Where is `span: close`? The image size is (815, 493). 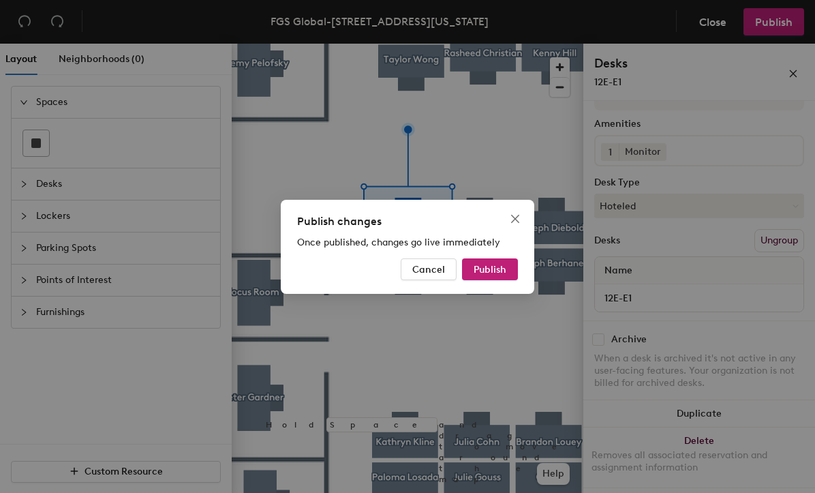 span: close is located at coordinates (515, 219).